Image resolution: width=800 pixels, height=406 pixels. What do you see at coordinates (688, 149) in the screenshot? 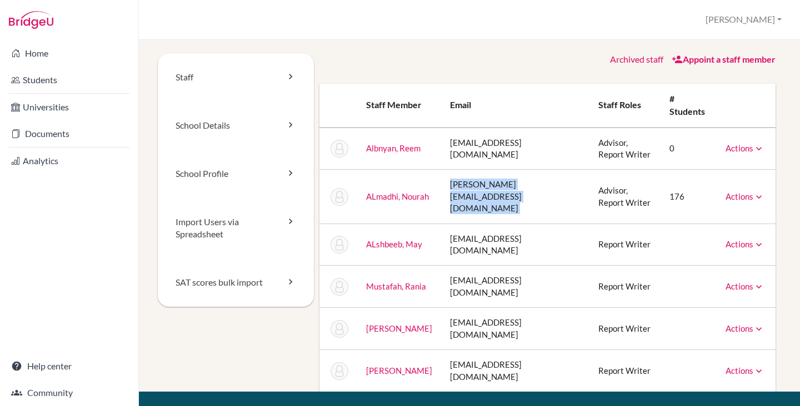
I see `td: 0` at bounding box center [688, 149].